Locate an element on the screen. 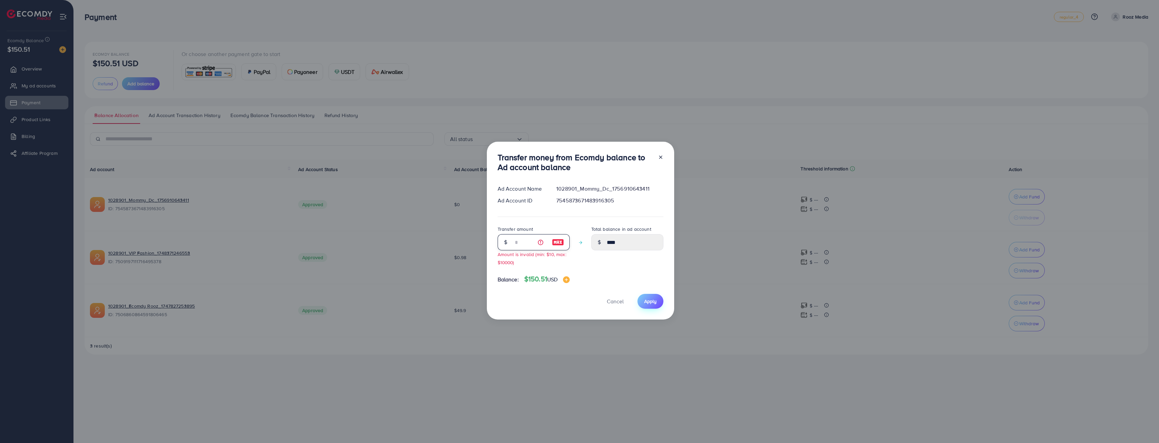  div: Ad Account Name is located at coordinates (522, 188).